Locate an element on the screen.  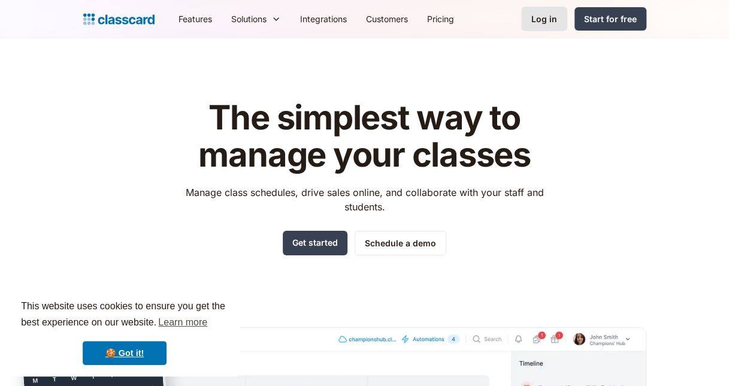
div: cookieconsent is located at coordinates (125, 332).